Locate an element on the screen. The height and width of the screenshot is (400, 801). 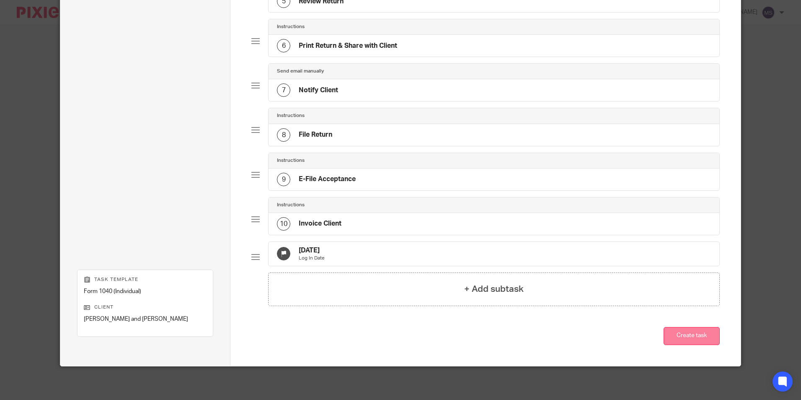
p: Client is located at coordinates (145, 307).